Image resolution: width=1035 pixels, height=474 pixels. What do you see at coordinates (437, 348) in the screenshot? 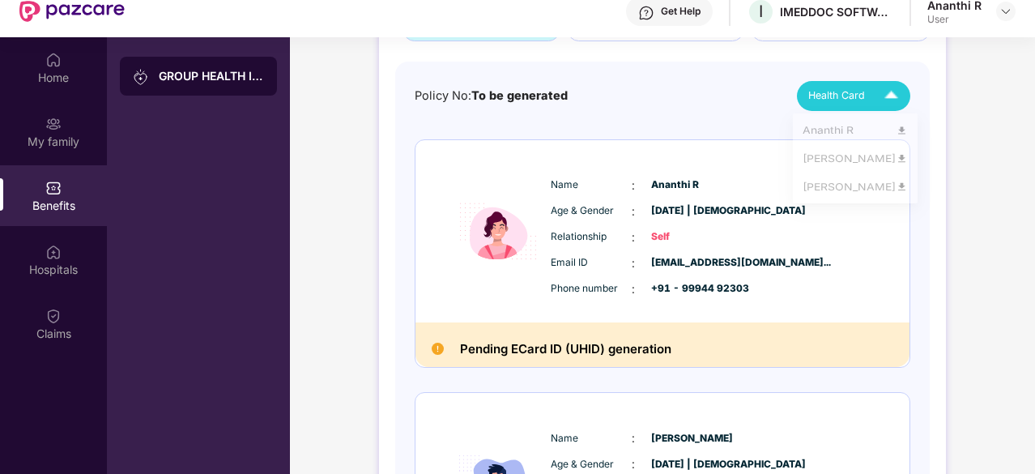
I see `img: Pending` at bounding box center [437, 348].